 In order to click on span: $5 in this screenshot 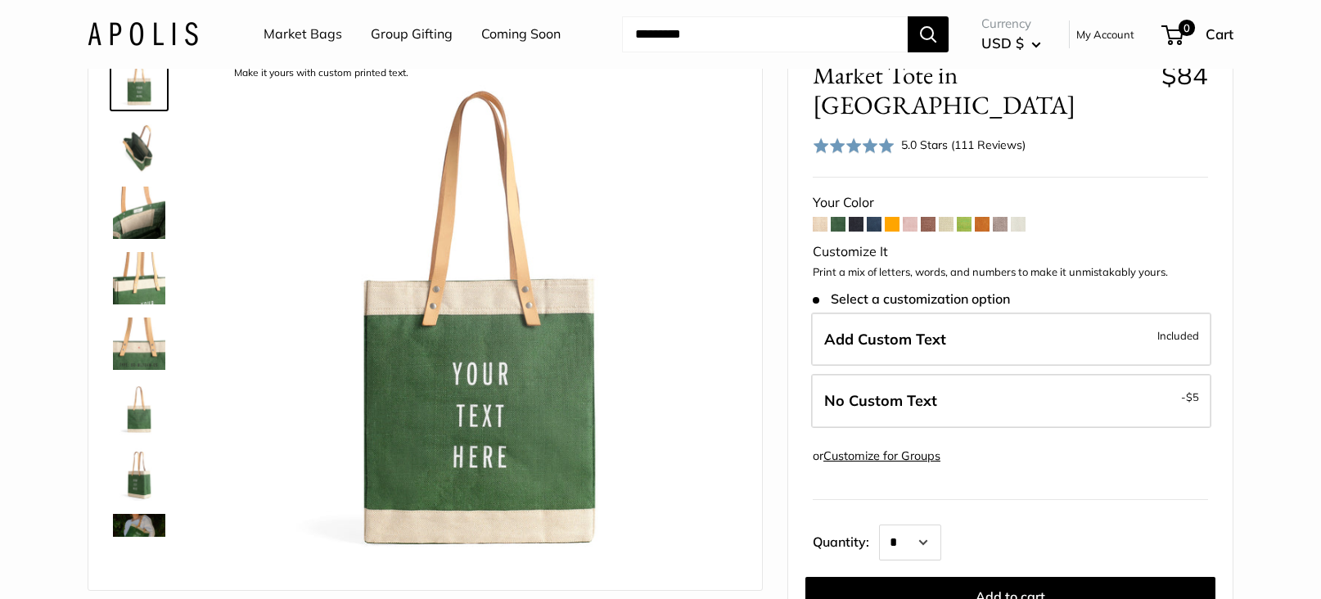, I will do `click(1192, 397)`.